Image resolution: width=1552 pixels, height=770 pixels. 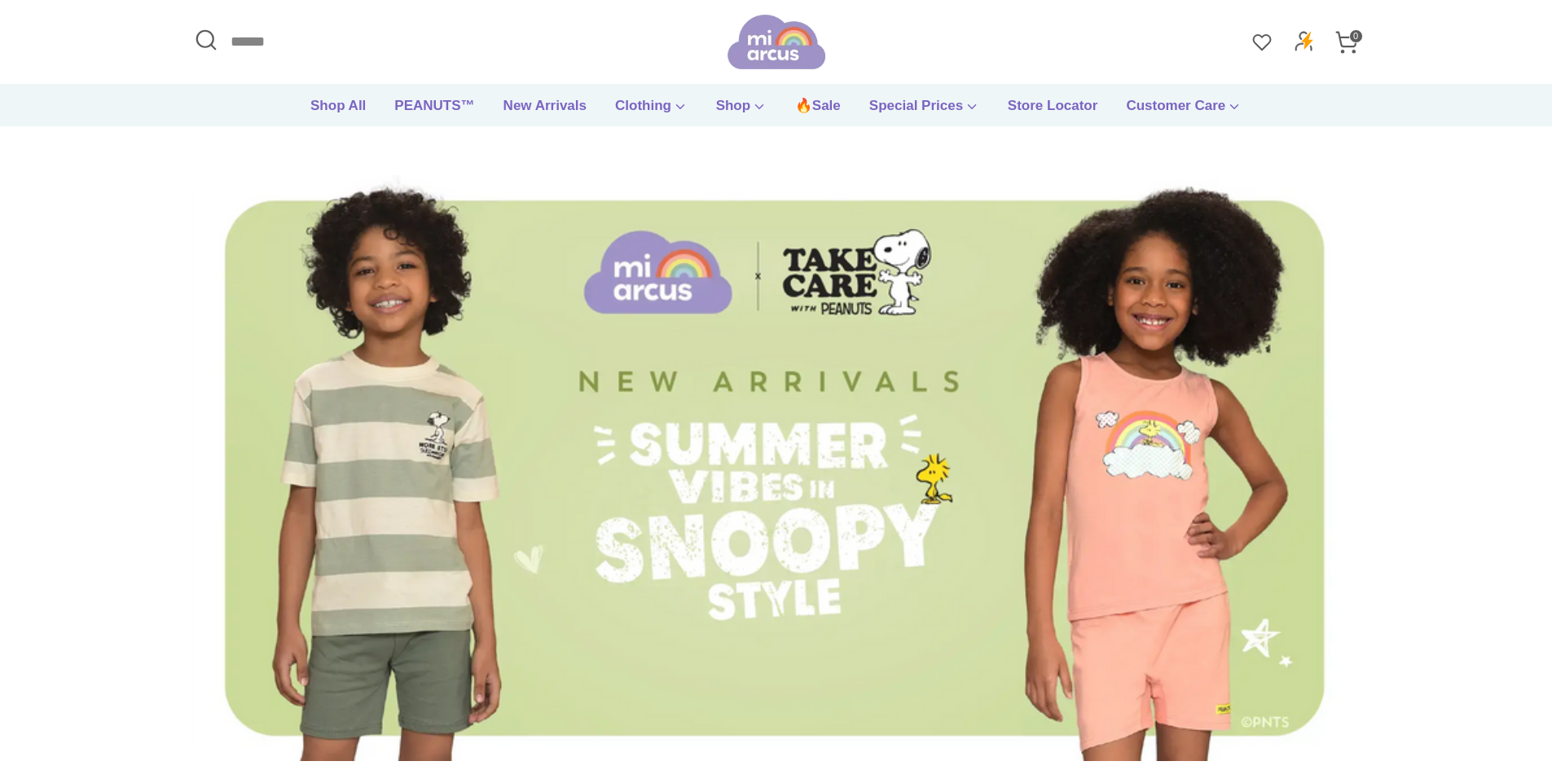 What do you see at coordinates (651, 111) in the screenshot?
I see `a: Clothing` at bounding box center [651, 111].